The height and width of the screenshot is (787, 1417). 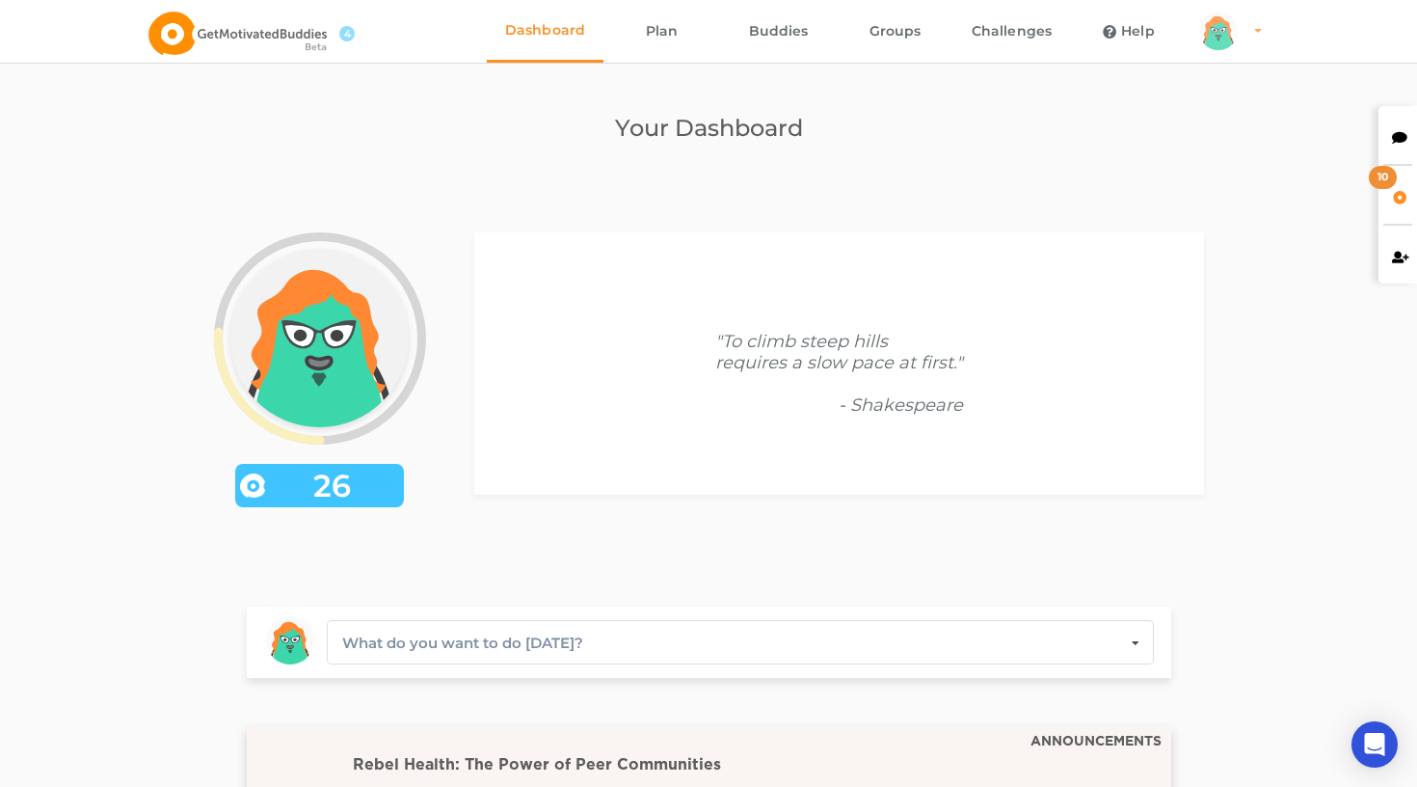 What do you see at coordinates (839, 405) in the screenshot?
I see `div: - Shakespeare` at bounding box center [839, 405].